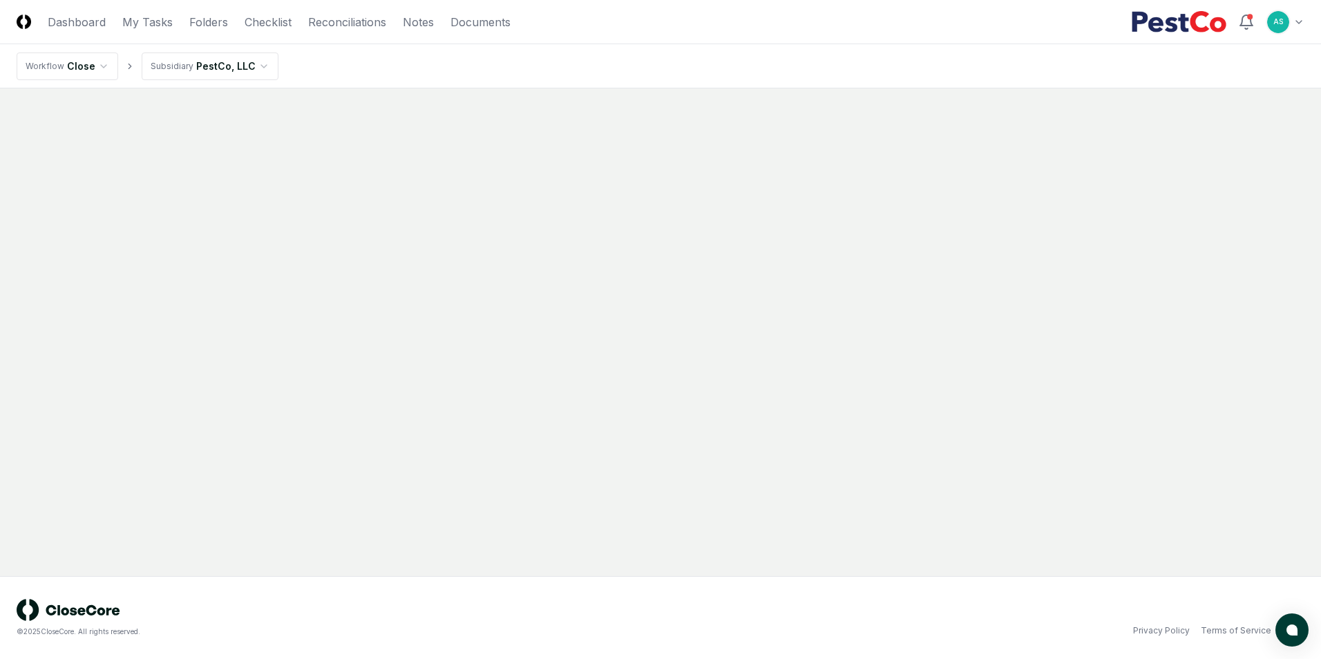 This screenshot has width=1321, height=659. Describe the element at coordinates (209, 22) in the screenshot. I see `a: Folders` at that location.